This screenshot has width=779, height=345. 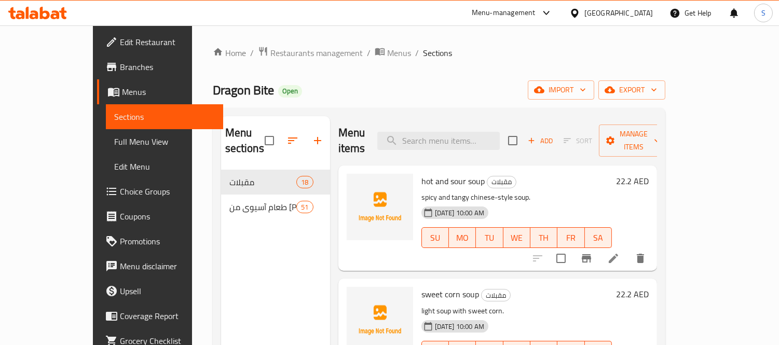 I want to click on button: Add section, so click(x=318, y=141).